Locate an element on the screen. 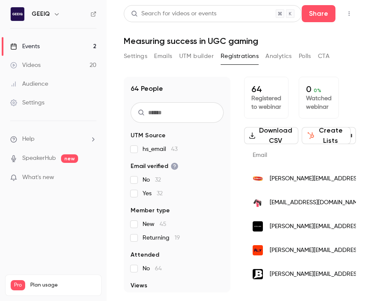  button: UTM builder is located at coordinates (196, 56).